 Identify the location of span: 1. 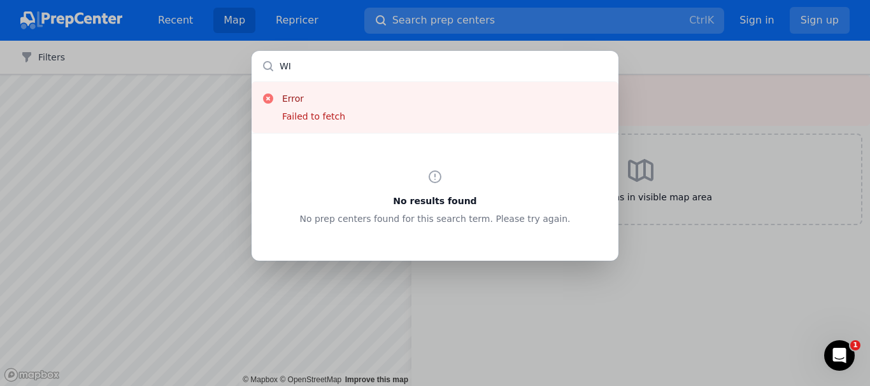
(855, 346).